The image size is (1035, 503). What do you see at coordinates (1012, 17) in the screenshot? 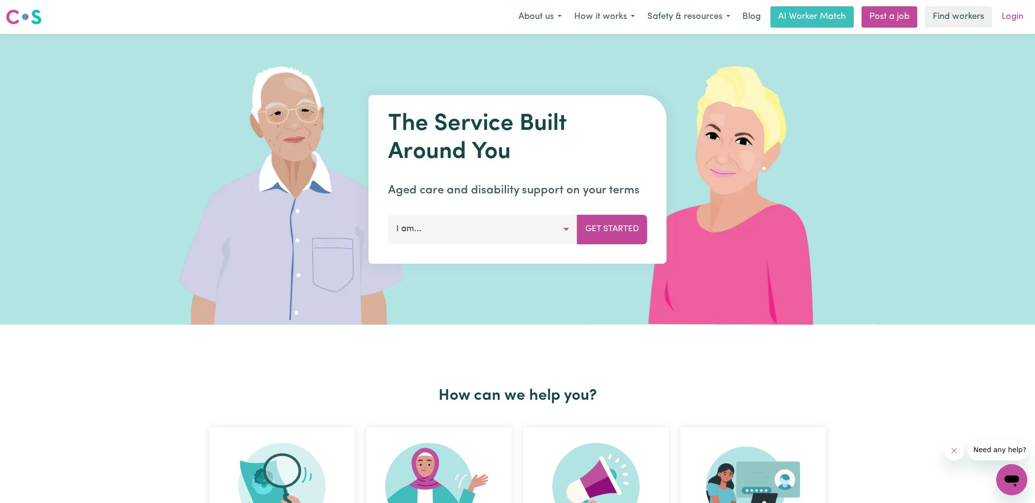
I see `a: Login` at bounding box center [1012, 17].